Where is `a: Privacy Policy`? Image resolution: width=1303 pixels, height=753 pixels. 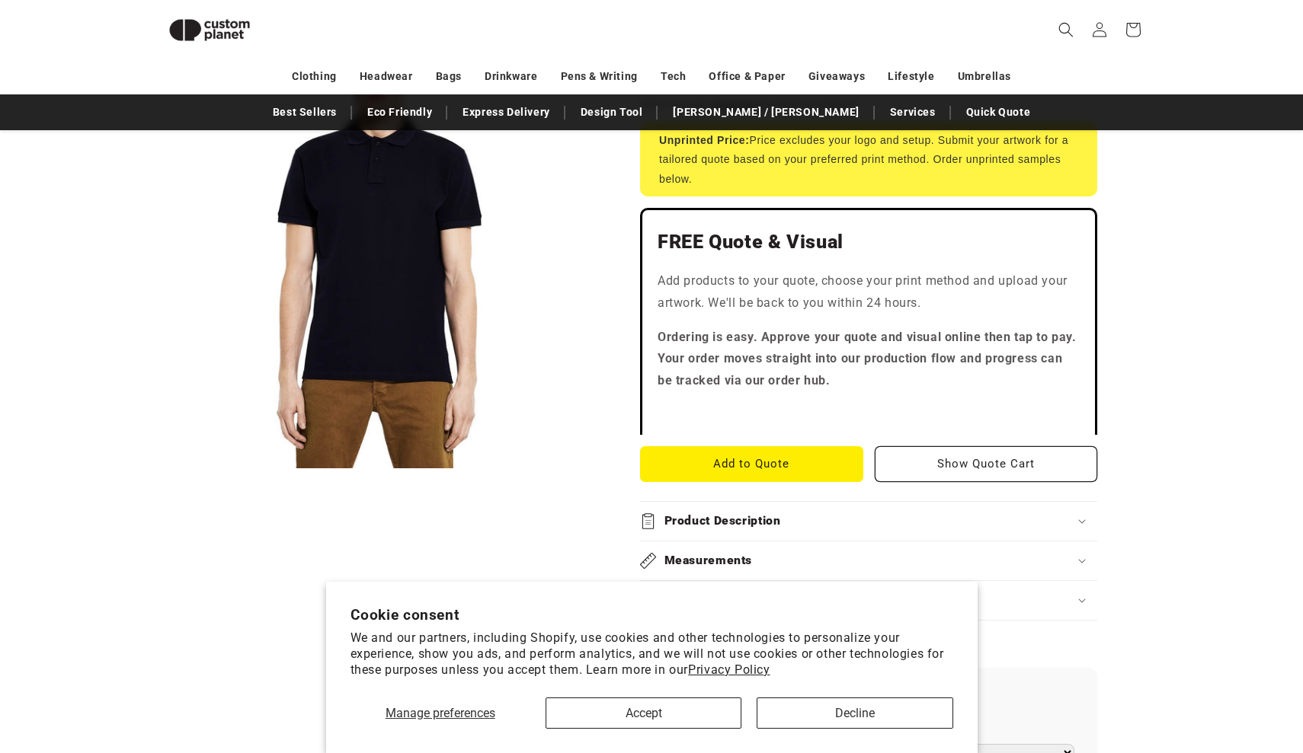
a: Privacy Policy is located at coordinates (728, 670).